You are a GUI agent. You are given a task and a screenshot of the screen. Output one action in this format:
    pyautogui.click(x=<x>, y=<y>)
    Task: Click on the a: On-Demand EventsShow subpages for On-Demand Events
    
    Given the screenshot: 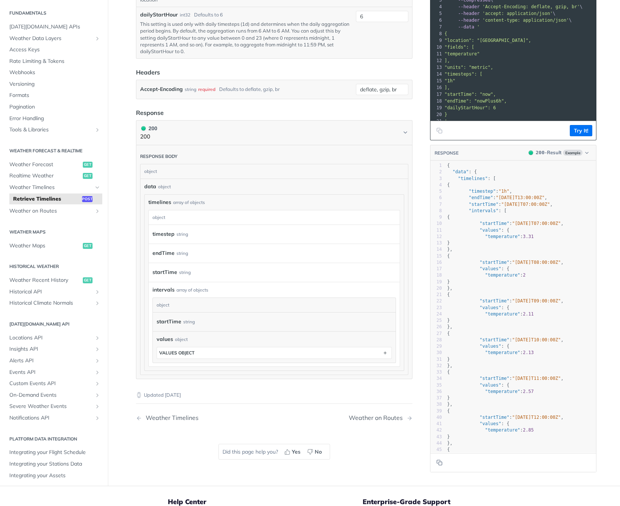 What is the action you would take?
    pyautogui.click(x=54, y=396)
    